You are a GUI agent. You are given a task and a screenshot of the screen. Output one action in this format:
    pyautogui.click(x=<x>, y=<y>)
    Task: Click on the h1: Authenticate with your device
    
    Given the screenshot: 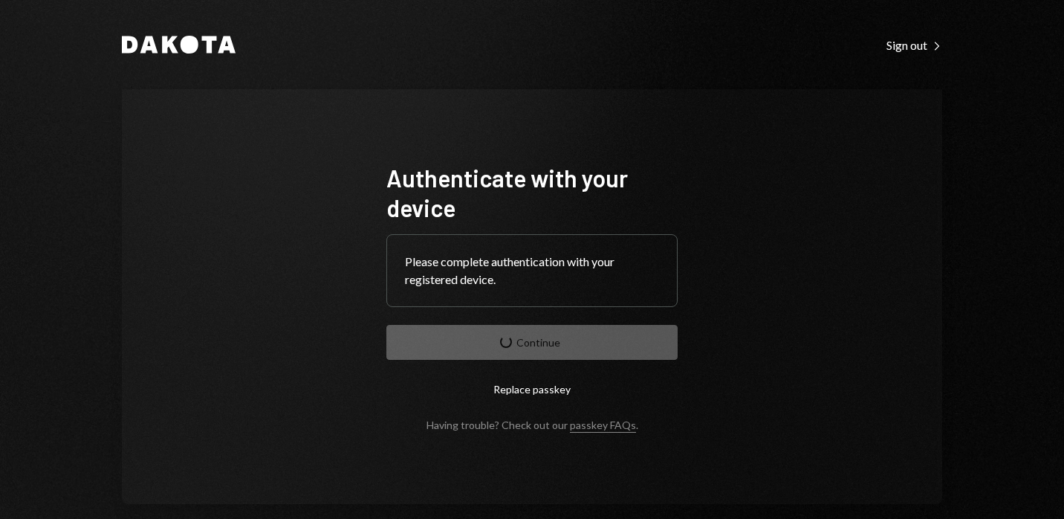 What is the action you would take?
    pyautogui.click(x=532, y=193)
    